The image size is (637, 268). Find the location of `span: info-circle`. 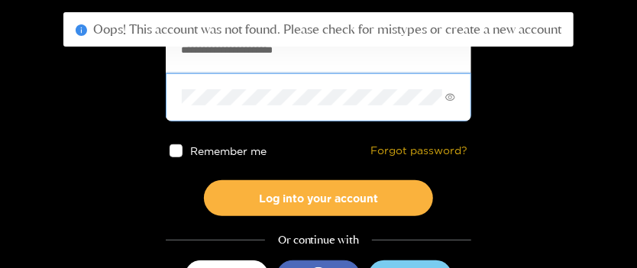

span: info-circle is located at coordinates (81, 30).